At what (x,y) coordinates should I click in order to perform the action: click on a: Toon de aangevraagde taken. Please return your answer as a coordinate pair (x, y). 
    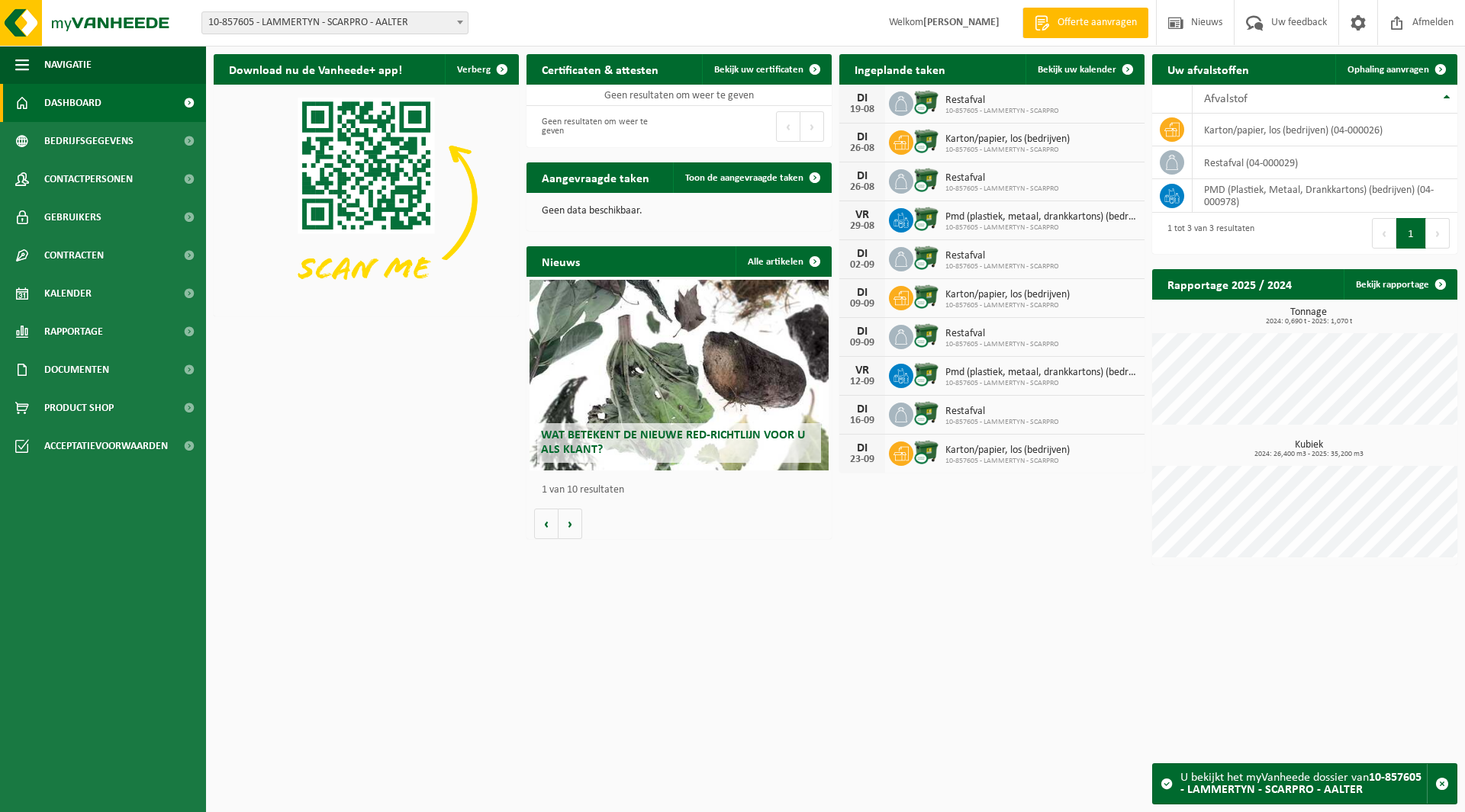
    Looking at the image, I should click on (752, 178).